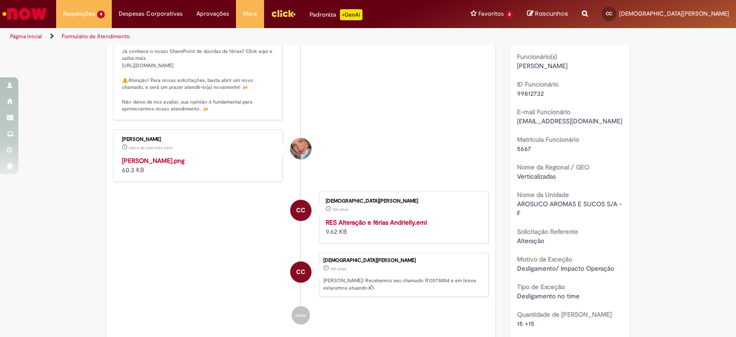 This screenshot has height=337, width=736. Describe the element at coordinates (376, 222) in the screenshot. I see `strong: RES Alteração e férias Andrielly.eml` at that location.